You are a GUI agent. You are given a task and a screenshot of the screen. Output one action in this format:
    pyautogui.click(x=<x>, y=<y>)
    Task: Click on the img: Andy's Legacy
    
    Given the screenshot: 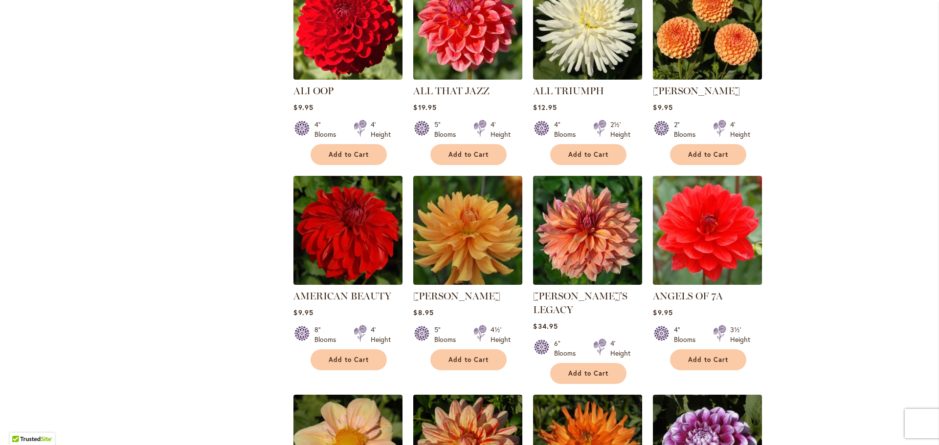 What is the action you would take?
    pyautogui.click(x=587, y=230)
    